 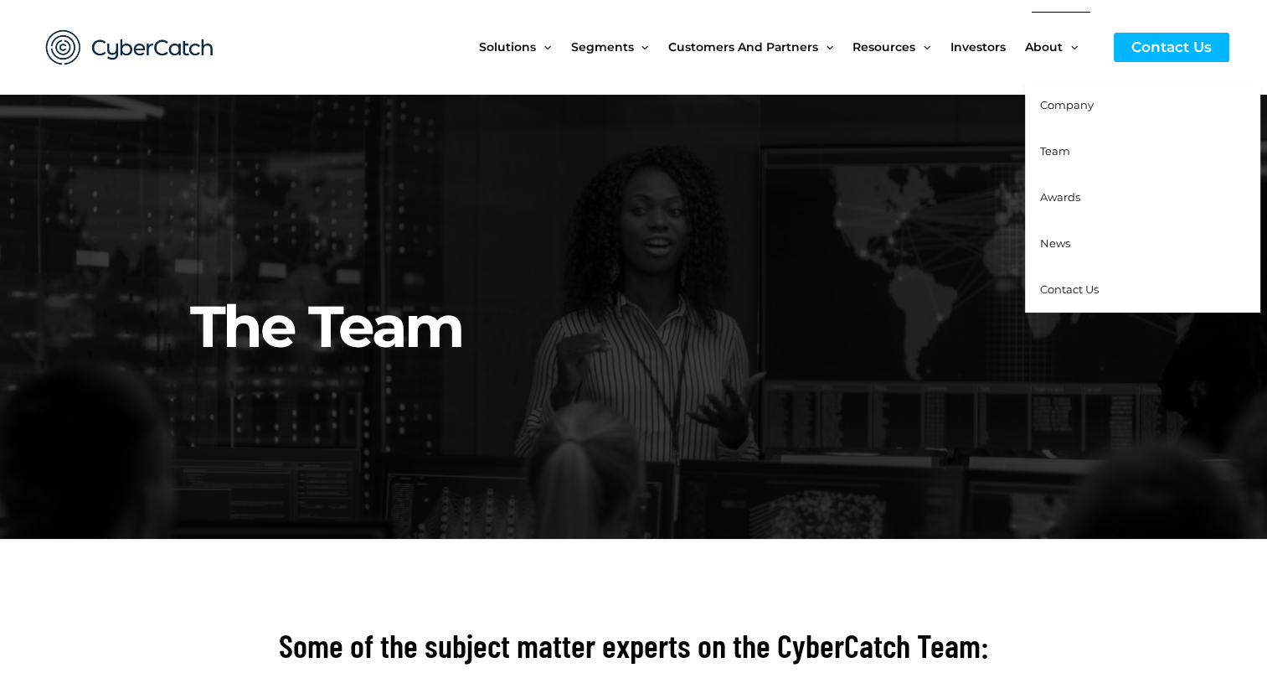 I want to click on span: Solutions, so click(x=508, y=47).